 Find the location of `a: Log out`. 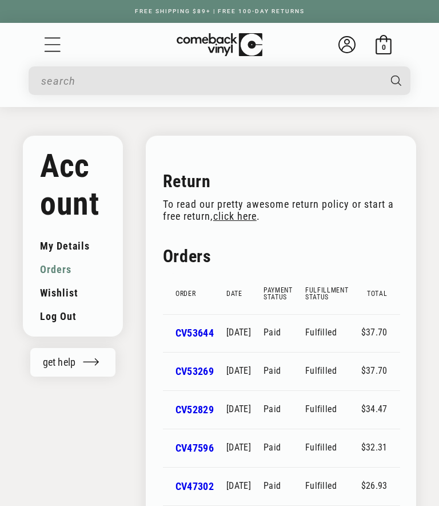

a: Log out is located at coordinates (73, 316).